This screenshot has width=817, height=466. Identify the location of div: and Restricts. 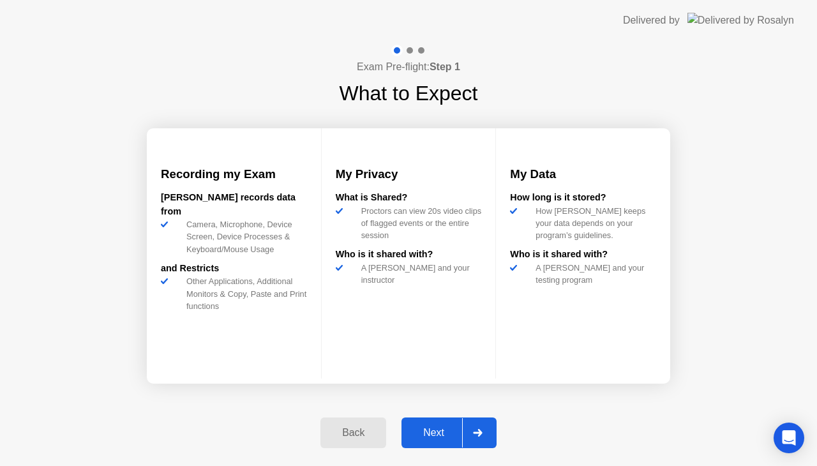
(234, 269).